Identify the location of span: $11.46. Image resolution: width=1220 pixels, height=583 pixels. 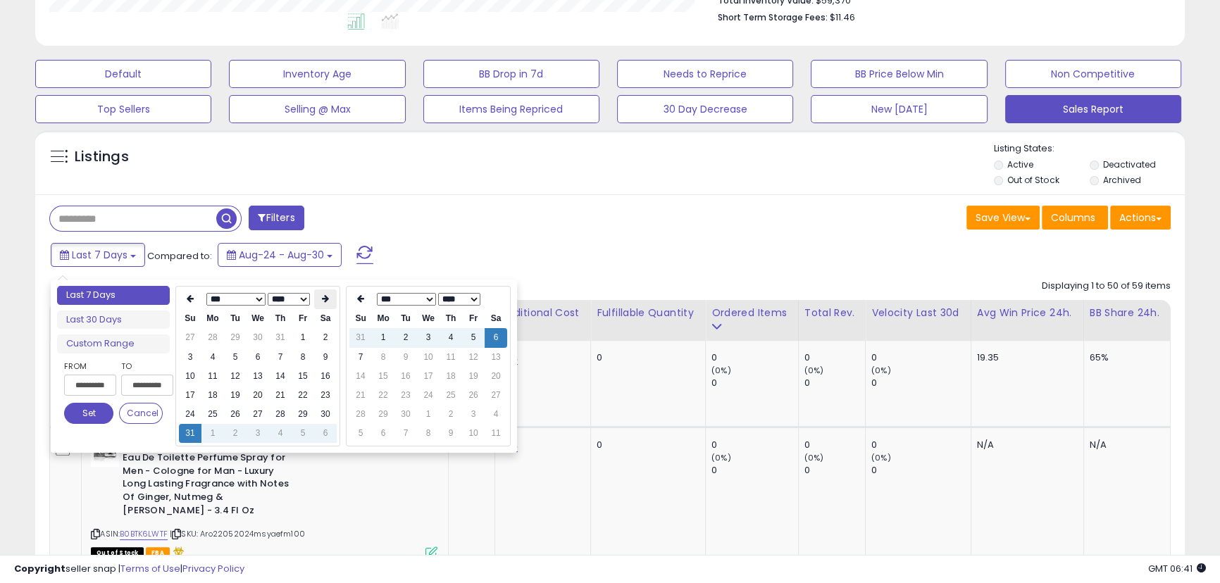
(843, 17).